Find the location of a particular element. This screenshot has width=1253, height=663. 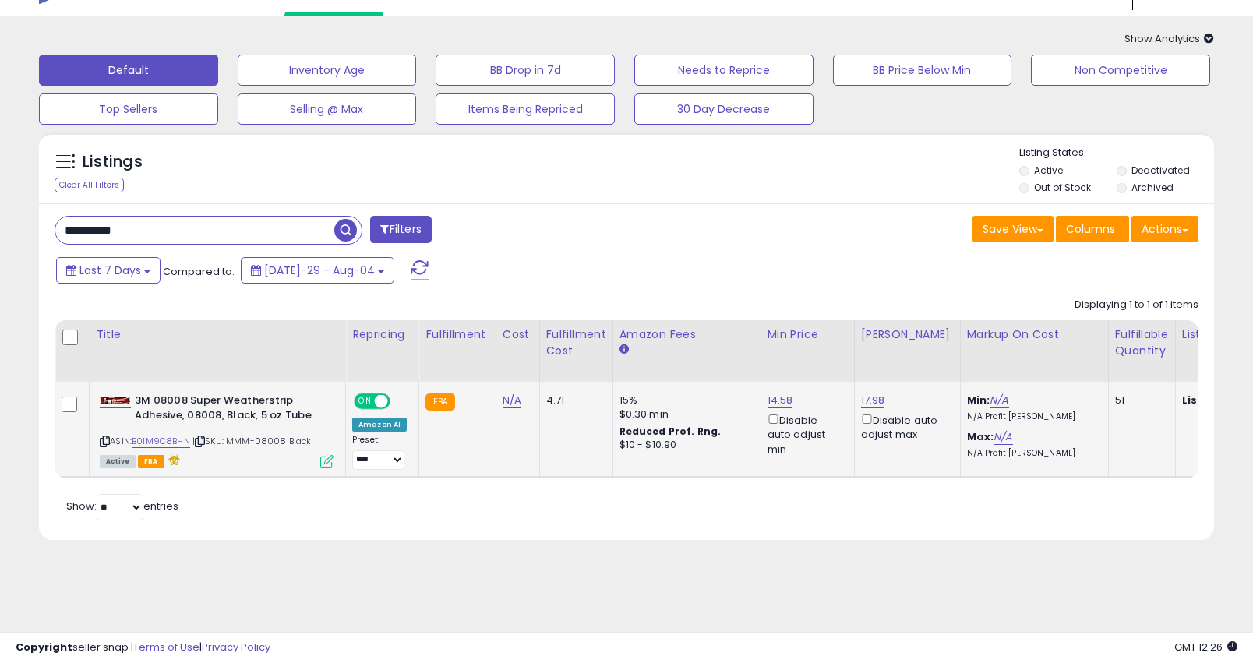

button: Inventory Age is located at coordinates (327, 70).